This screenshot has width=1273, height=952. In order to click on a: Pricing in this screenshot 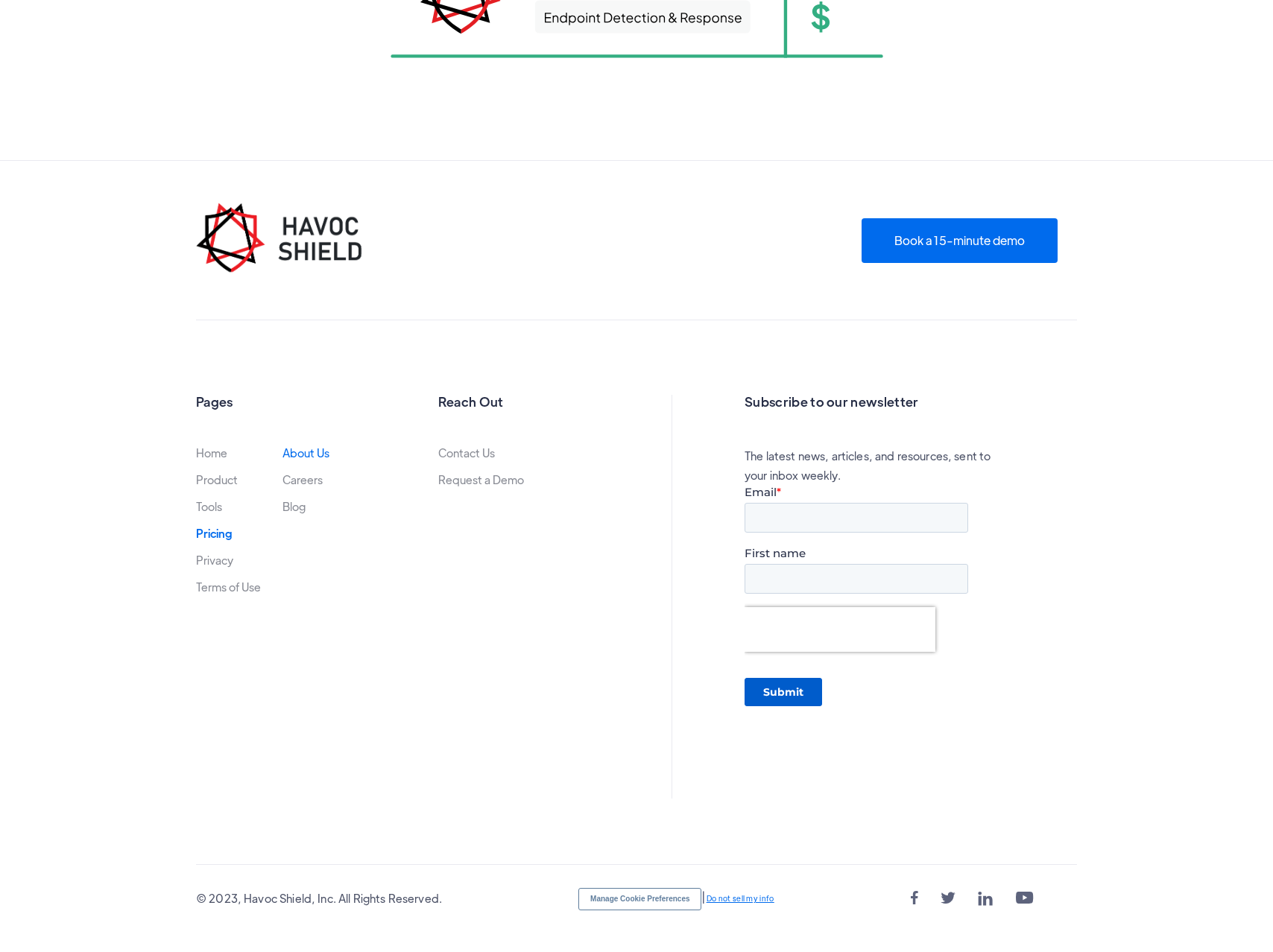, I will do `click(214, 534)`.